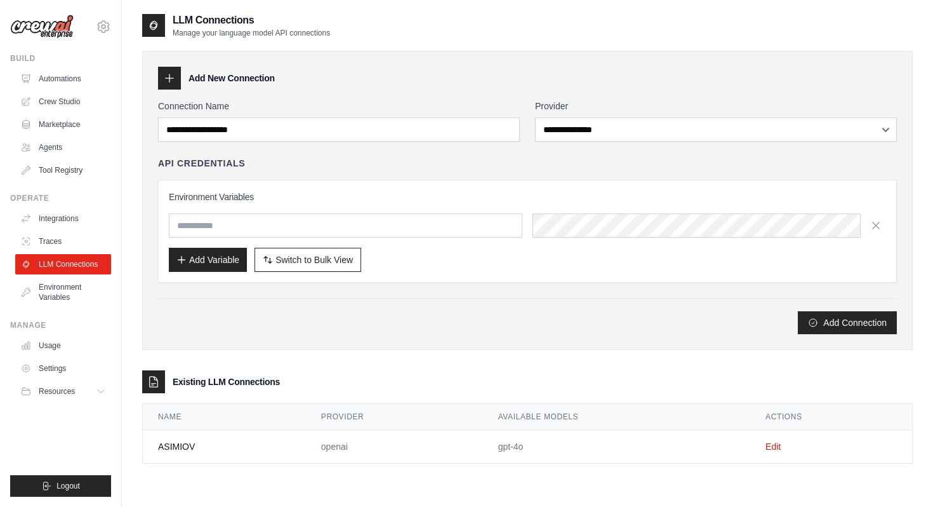 This screenshot has height=507, width=933. What do you see at coordinates (63, 79) in the screenshot?
I see `a: Automations` at bounding box center [63, 79].